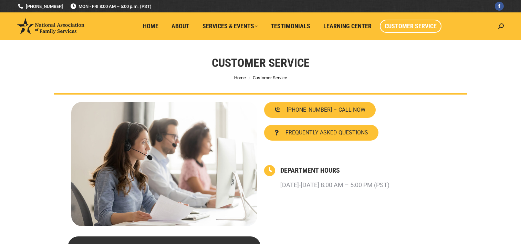  I want to click on a: Testimonials, so click(290, 26).